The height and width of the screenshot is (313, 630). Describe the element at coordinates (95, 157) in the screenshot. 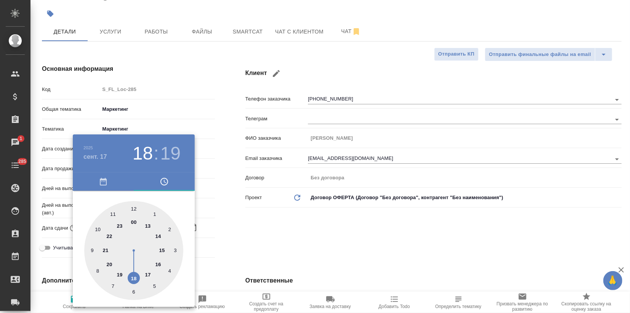

I see `button: сент. 17` at that location.